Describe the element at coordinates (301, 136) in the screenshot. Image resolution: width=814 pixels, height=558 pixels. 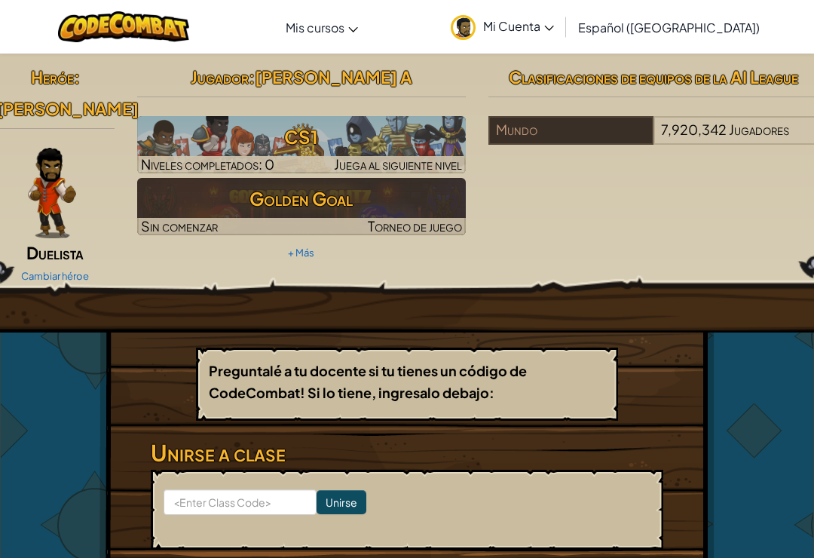
I see `h3: CS1` at that location.